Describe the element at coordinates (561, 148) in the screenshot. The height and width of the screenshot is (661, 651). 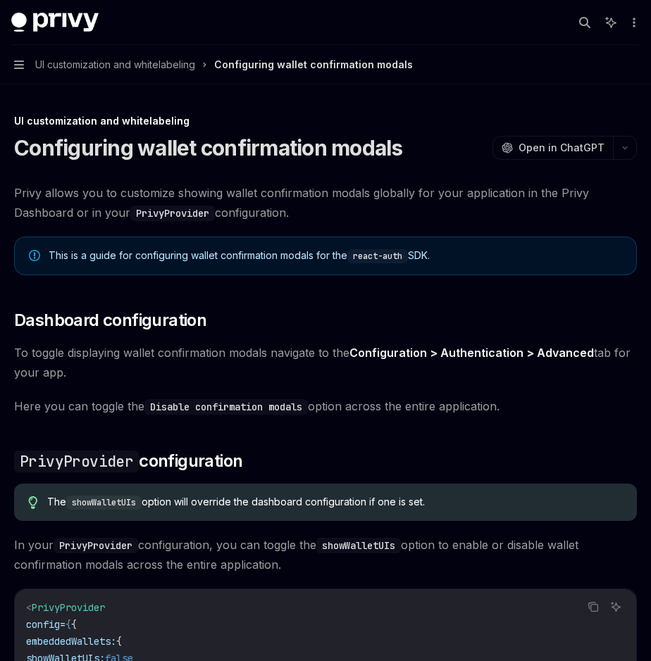
I see `span: Open in ChatGPT` at that location.